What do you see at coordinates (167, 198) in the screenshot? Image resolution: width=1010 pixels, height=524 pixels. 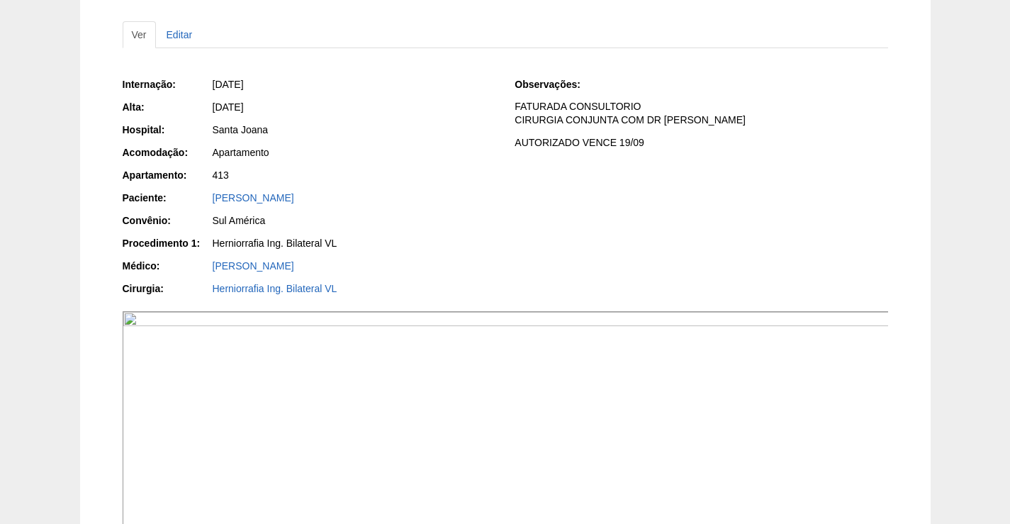 I see `div: Paciente:` at bounding box center [167, 198].